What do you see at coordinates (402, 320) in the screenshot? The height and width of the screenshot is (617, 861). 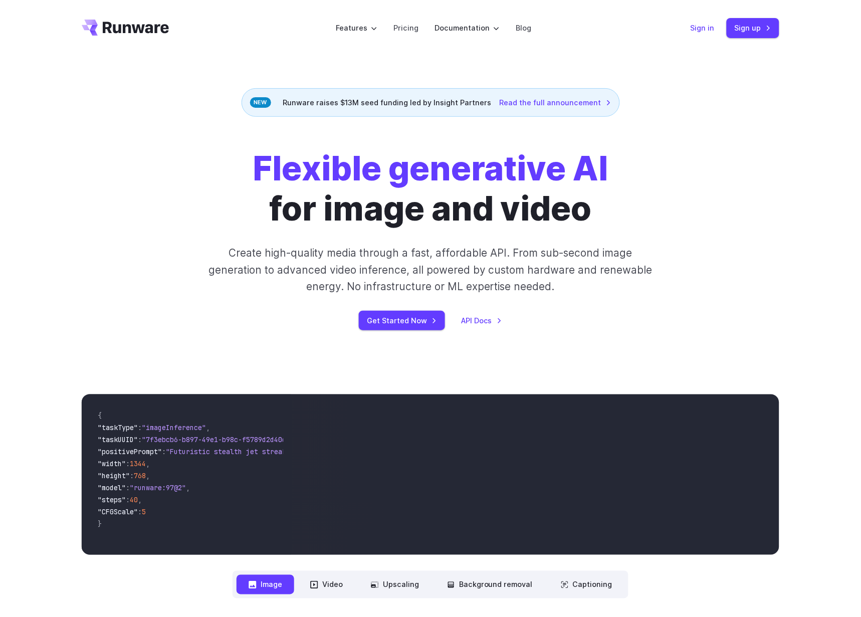 I see `a: Get Started Now` at bounding box center [402, 320].